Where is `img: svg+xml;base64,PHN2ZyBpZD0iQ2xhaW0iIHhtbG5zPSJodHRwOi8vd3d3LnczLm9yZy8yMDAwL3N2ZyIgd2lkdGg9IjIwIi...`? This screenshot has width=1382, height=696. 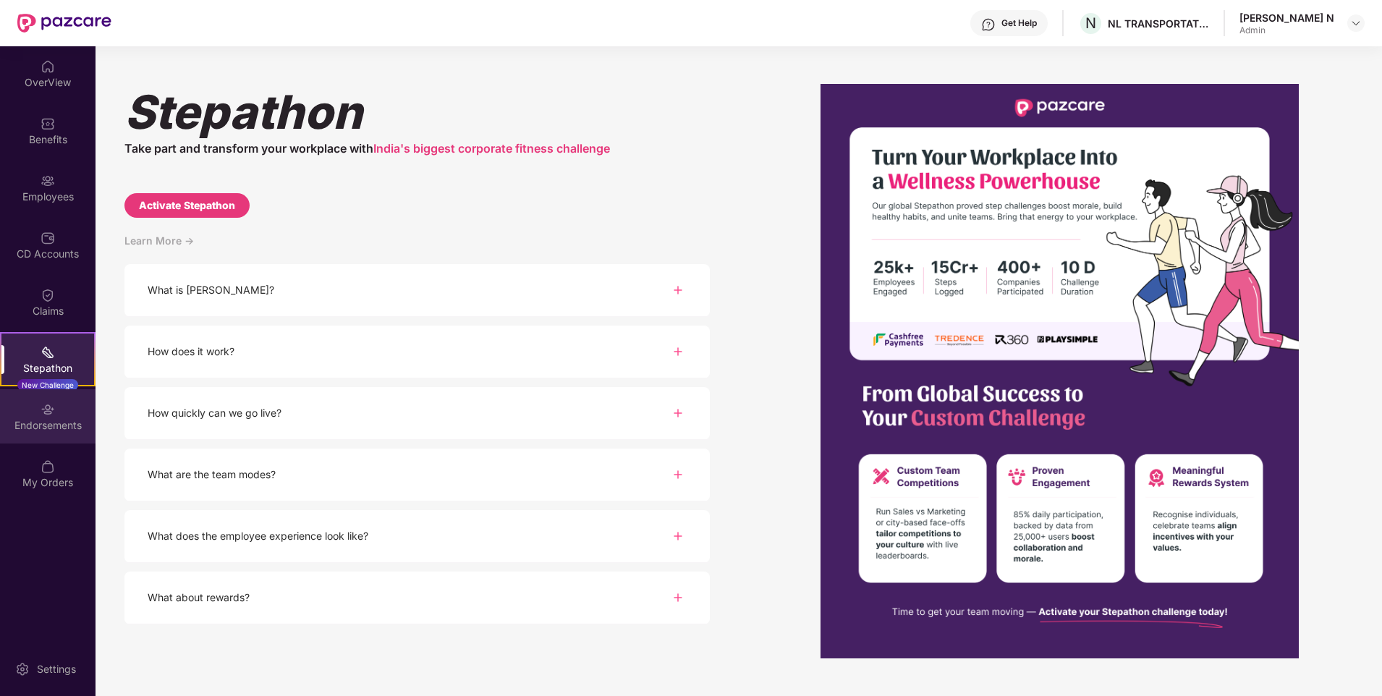
img: svg+xml;base64,PHN2ZyBpZD0iQ2xhaW0iIHhtbG5zPSJodHRwOi8vd3d3LnczLm9yZy8yMDAwL3N2ZyIgd2lkdGg9IjIwIi... is located at coordinates (48, 295).